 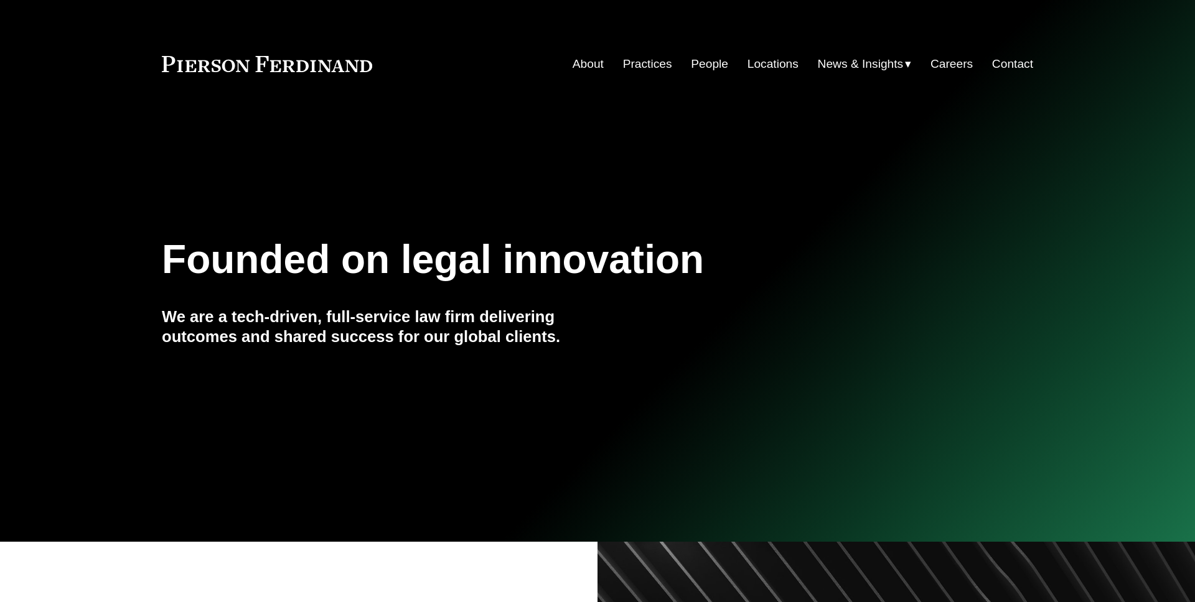 I want to click on a: folder dropdown, so click(x=864, y=64).